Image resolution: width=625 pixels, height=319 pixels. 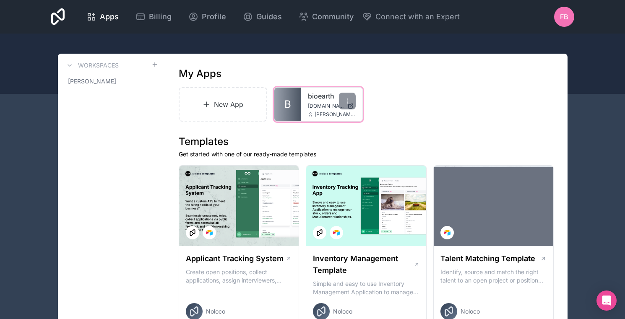 What do you see at coordinates (366, 142) in the screenshot?
I see `h1: Templates` at bounding box center [366, 142].